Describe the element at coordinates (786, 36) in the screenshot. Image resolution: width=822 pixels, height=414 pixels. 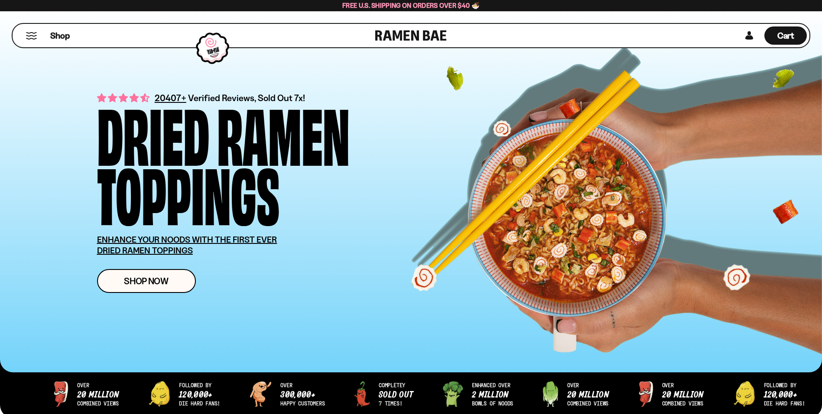
I see `div: Cart` at that location.